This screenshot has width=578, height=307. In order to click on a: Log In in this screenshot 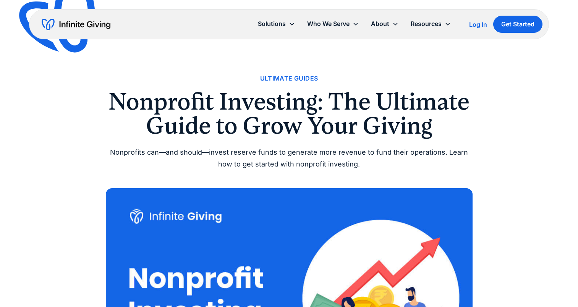, I will do `click(478, 24)`.